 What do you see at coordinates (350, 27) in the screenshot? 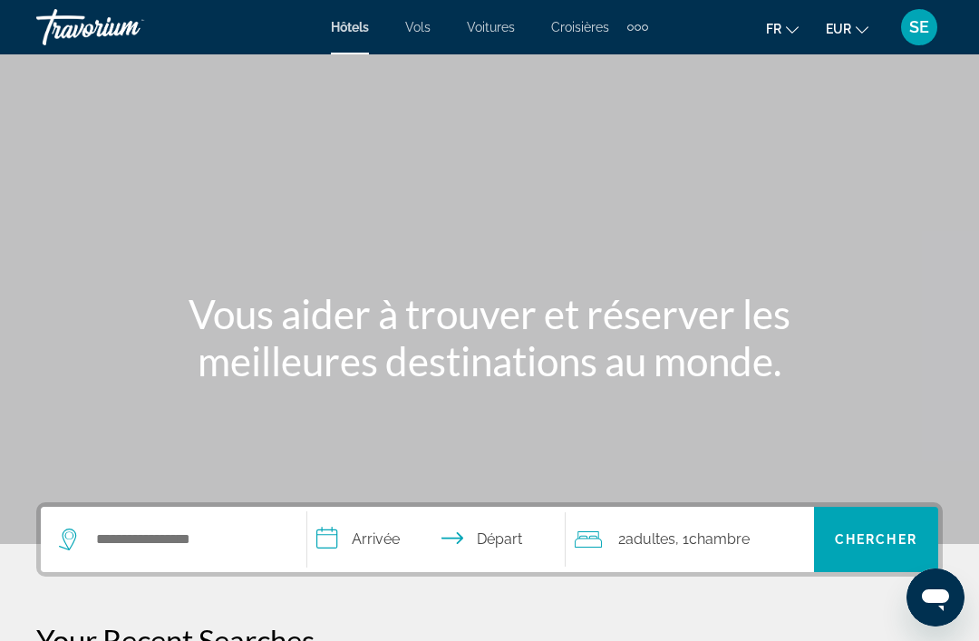
I see `a: Hôtels` at bounding box center [350, 27].